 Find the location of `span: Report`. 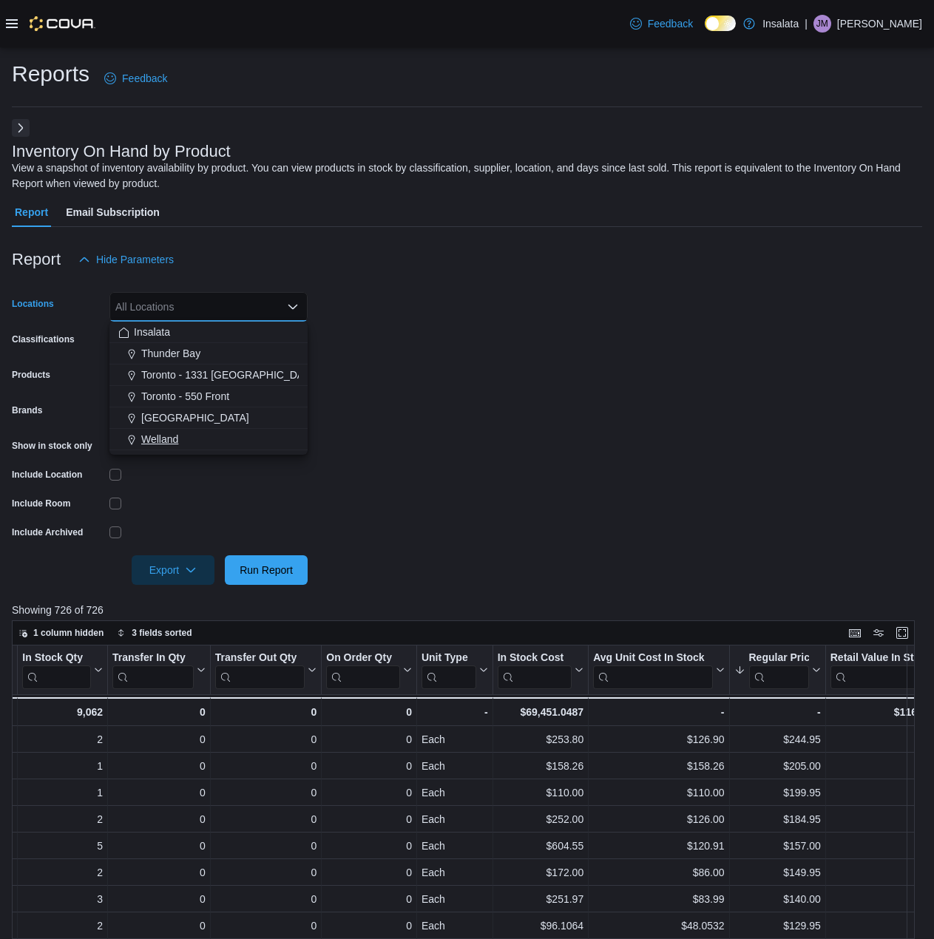

span: Report is located at coordinates (31, 212).